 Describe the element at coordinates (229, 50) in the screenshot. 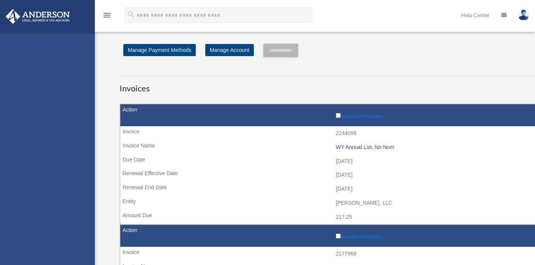

I see `a: Manage Account` at that location.